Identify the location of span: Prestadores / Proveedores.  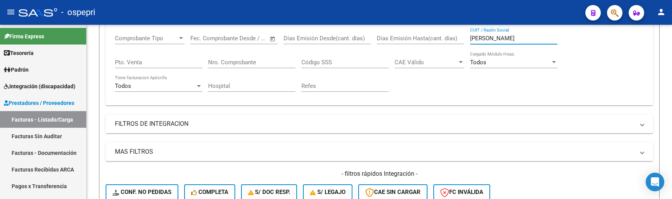
(39, 103).